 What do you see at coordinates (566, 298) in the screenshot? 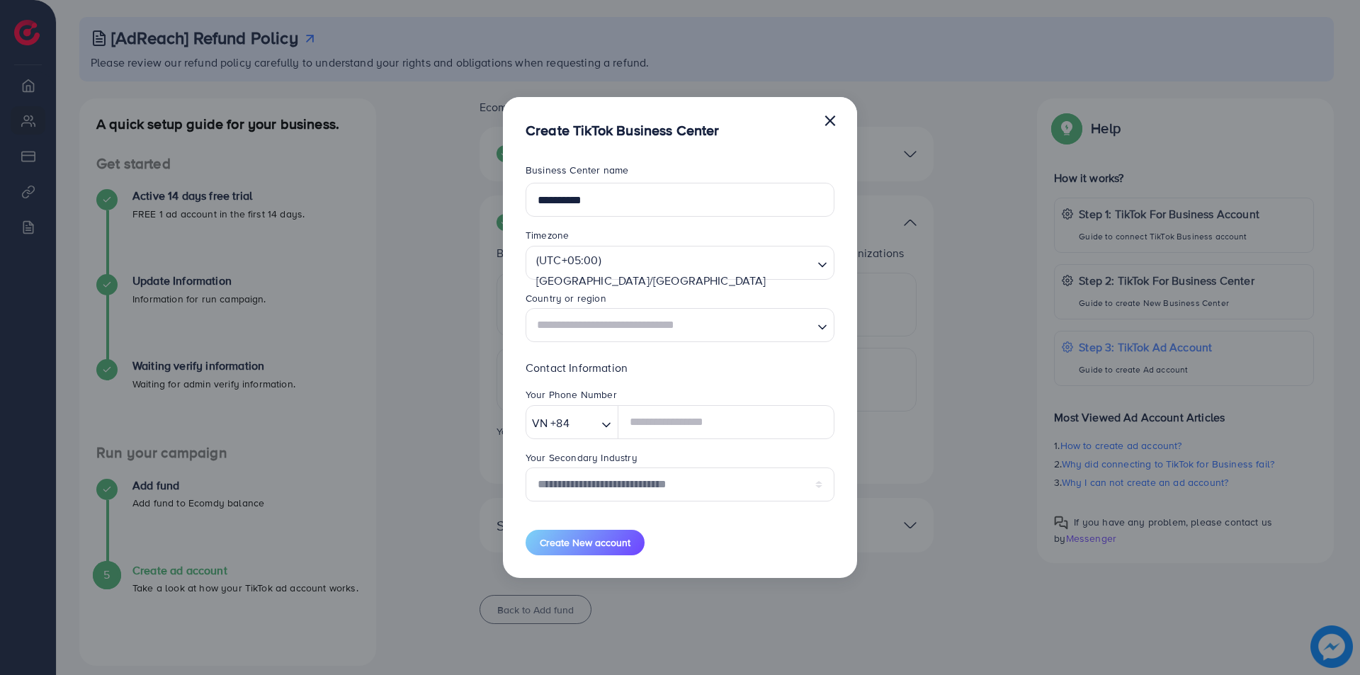
I see `label: Country or region` at bounding box center [566, 298].